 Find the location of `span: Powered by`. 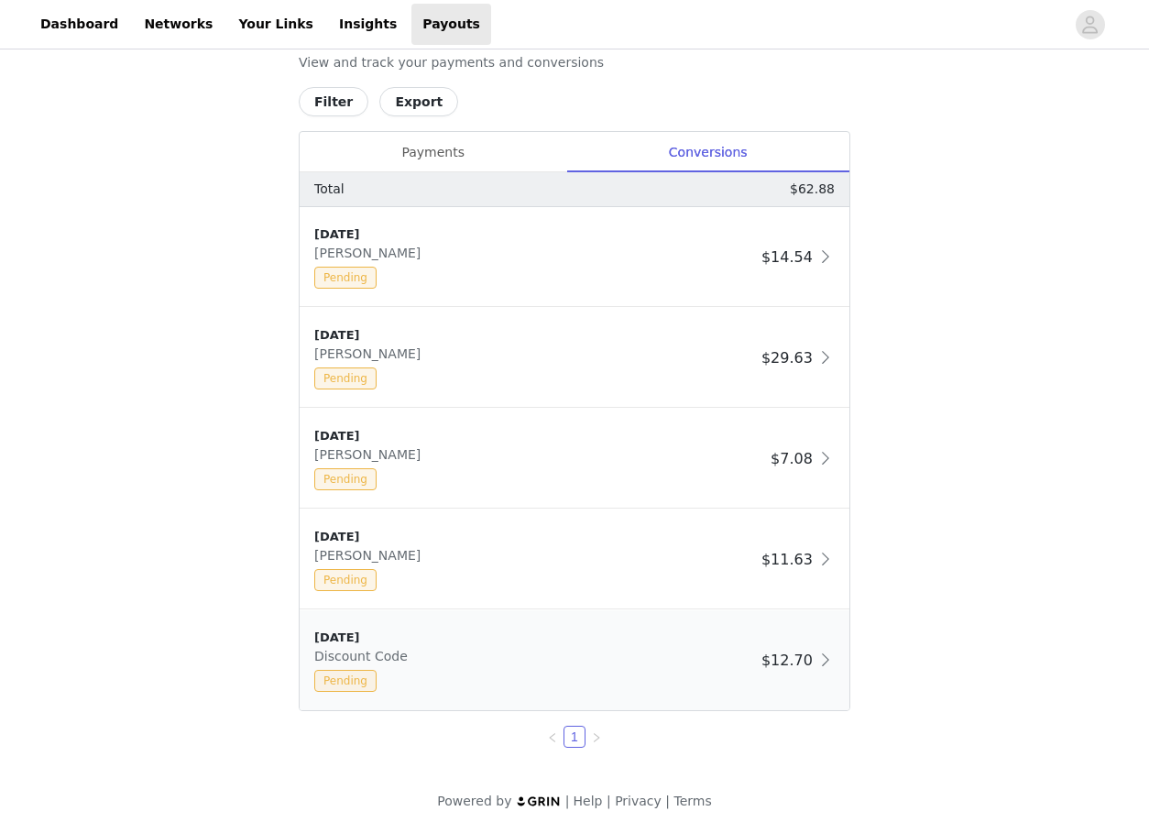

span: Powered by is located at coordinates (474, 800).